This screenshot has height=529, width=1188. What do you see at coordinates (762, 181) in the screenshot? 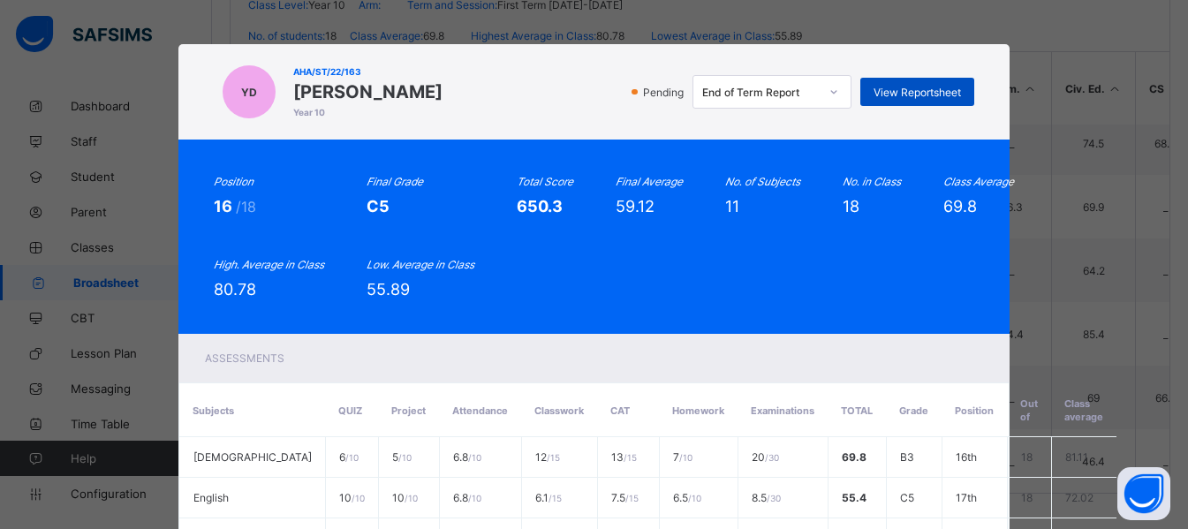
I see `i: No. of Subjects` at bounding box center [762, 181].